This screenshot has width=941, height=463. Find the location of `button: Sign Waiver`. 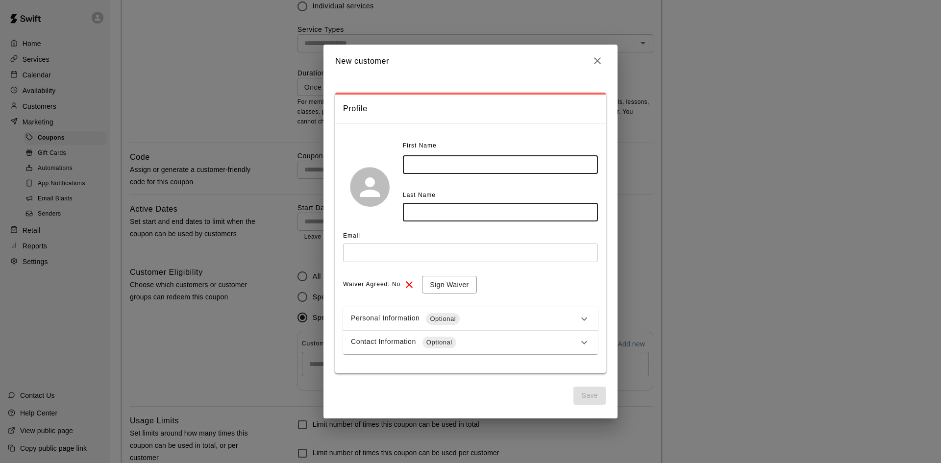

button: Sign Waiver is located at coordinates (449, 285).